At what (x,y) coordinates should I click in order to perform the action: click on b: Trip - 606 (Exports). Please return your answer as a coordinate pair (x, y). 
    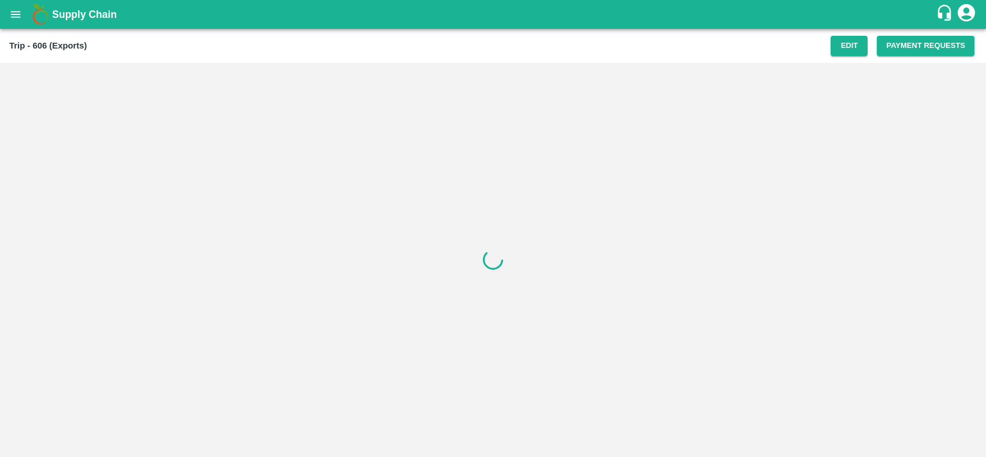
    Looking at the image, I should click on (48, 46).